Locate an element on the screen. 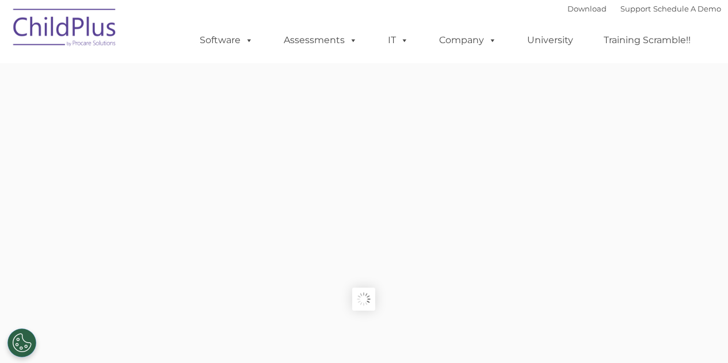 This screenshot has height=363, width=728. a: Assessments is located at coordinates (321, 40).